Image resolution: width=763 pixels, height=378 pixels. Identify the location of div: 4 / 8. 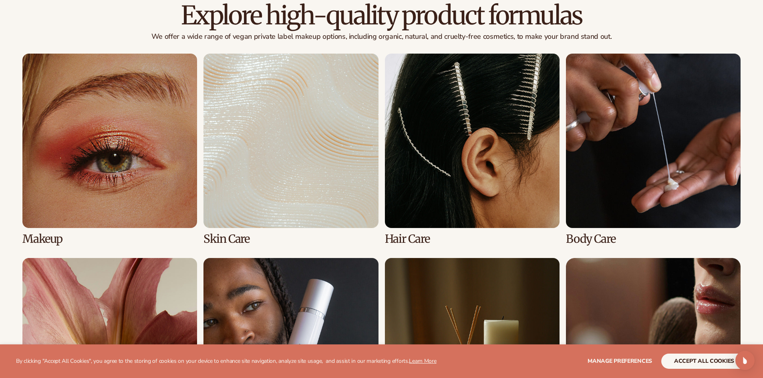
(653, 149).